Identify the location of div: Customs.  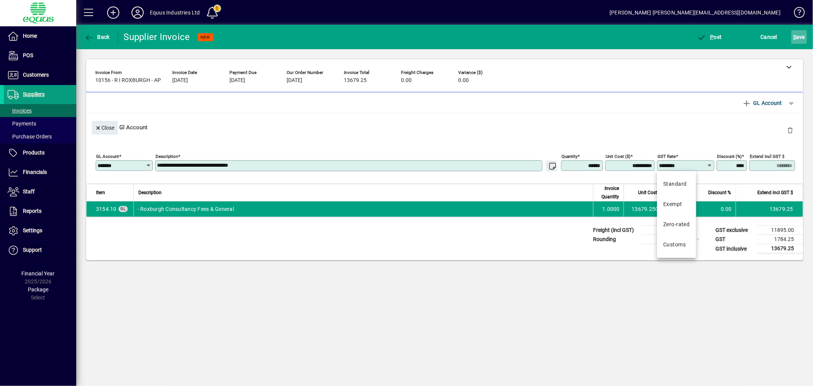
(674, 244).